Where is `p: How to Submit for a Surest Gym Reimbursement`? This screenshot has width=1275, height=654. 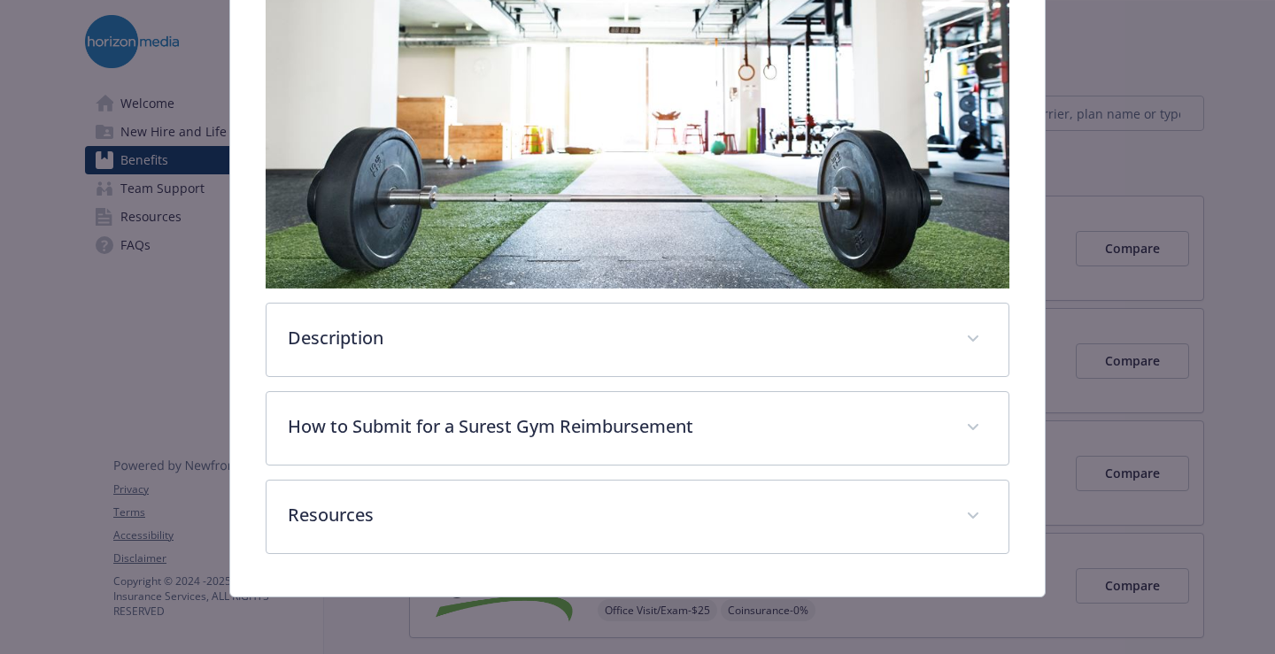
p: How to Submit for a Surest Gym Reimbursement is located at coordinates (616, 427).